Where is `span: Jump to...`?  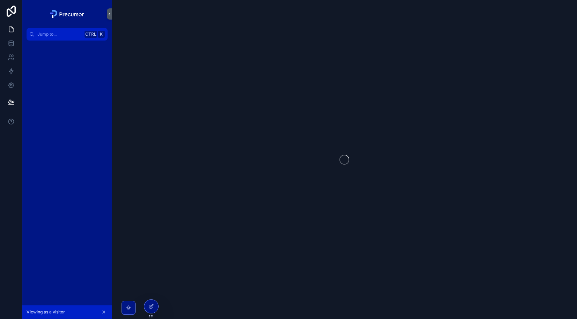
span: Jump to... is located at coordinates (59, 34).